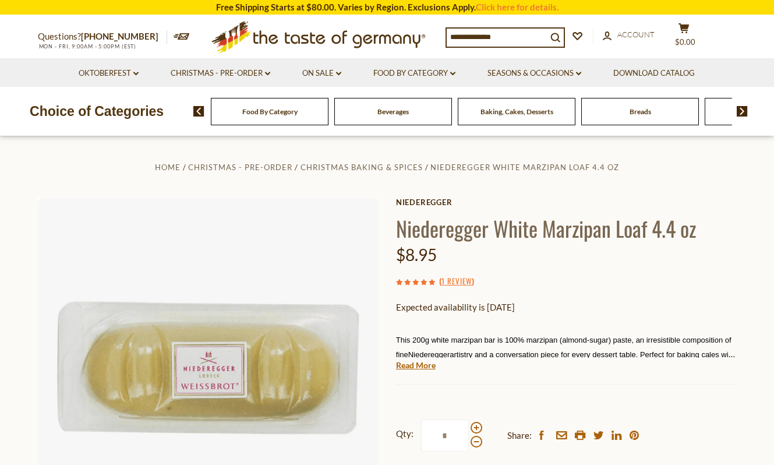  I want to click on a: Account, so click(628, 35).